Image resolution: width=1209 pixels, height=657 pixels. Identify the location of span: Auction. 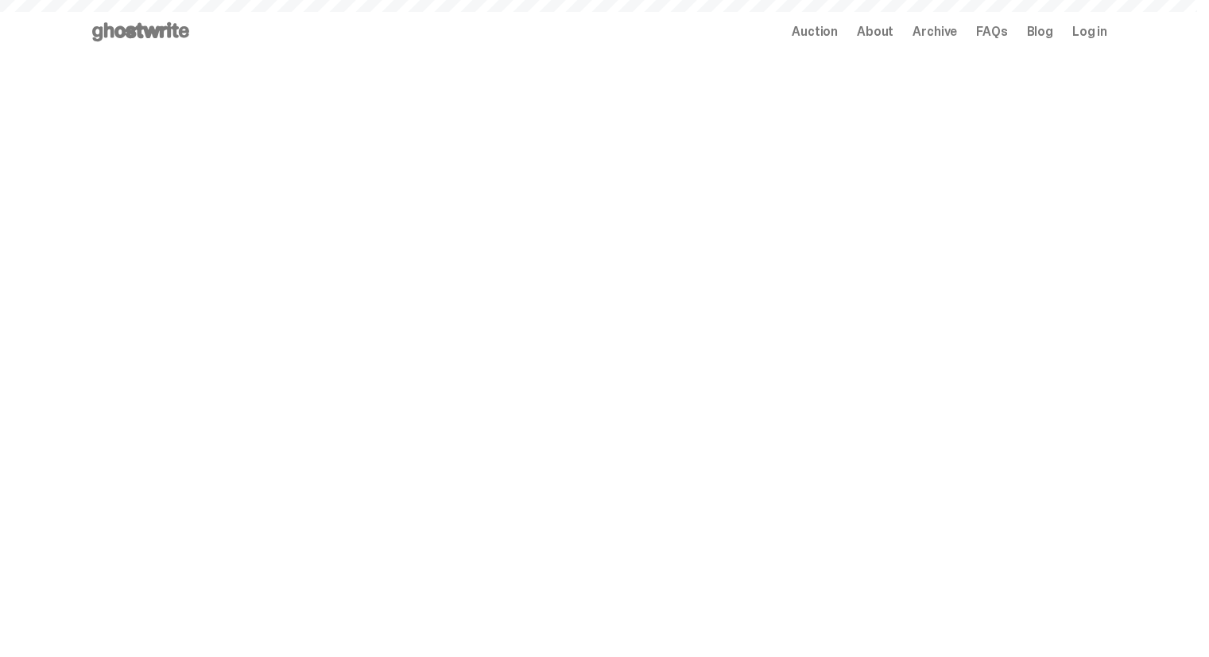
(815, 32).